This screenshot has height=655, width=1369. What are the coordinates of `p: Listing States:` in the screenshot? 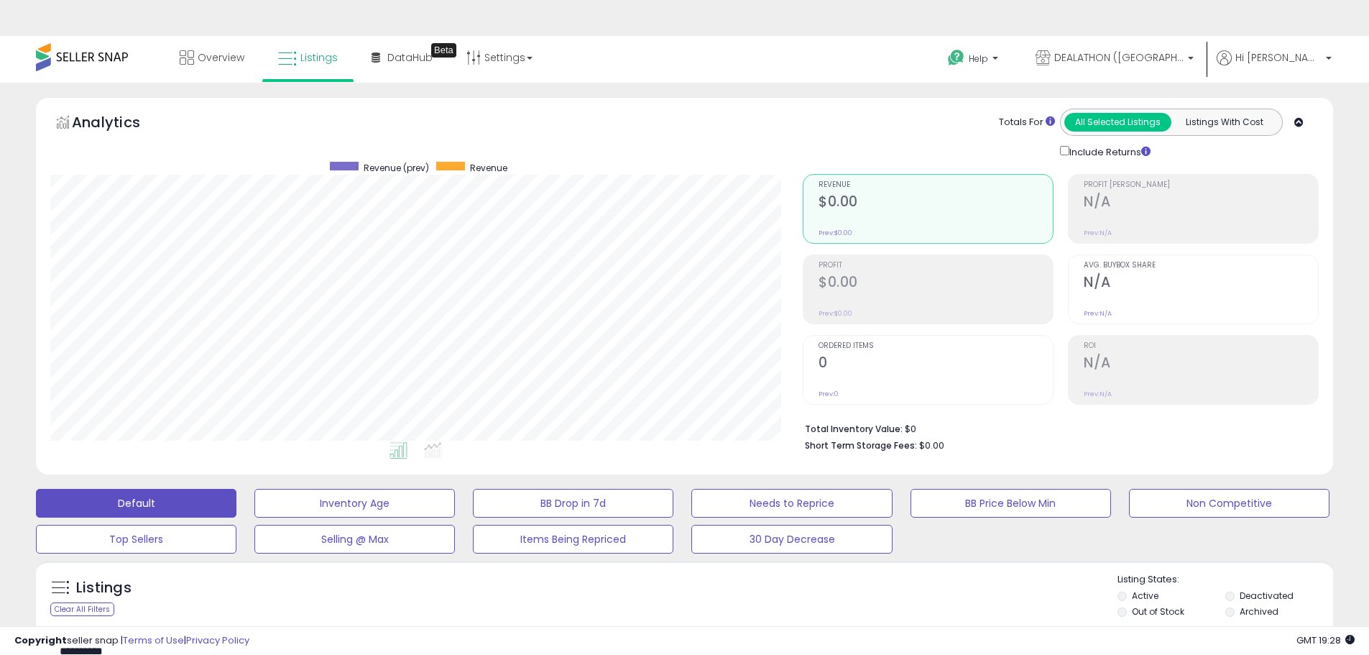 It's located at (1225, 579).